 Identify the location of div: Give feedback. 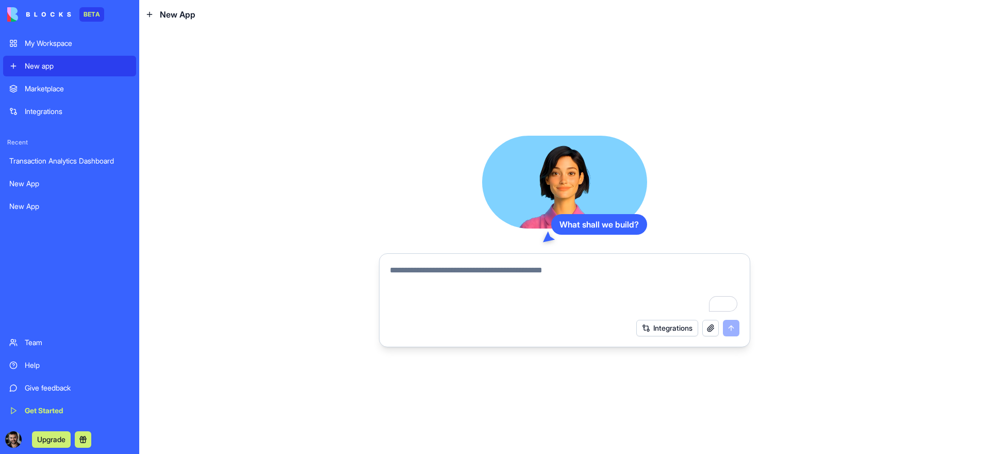
(77, 388).